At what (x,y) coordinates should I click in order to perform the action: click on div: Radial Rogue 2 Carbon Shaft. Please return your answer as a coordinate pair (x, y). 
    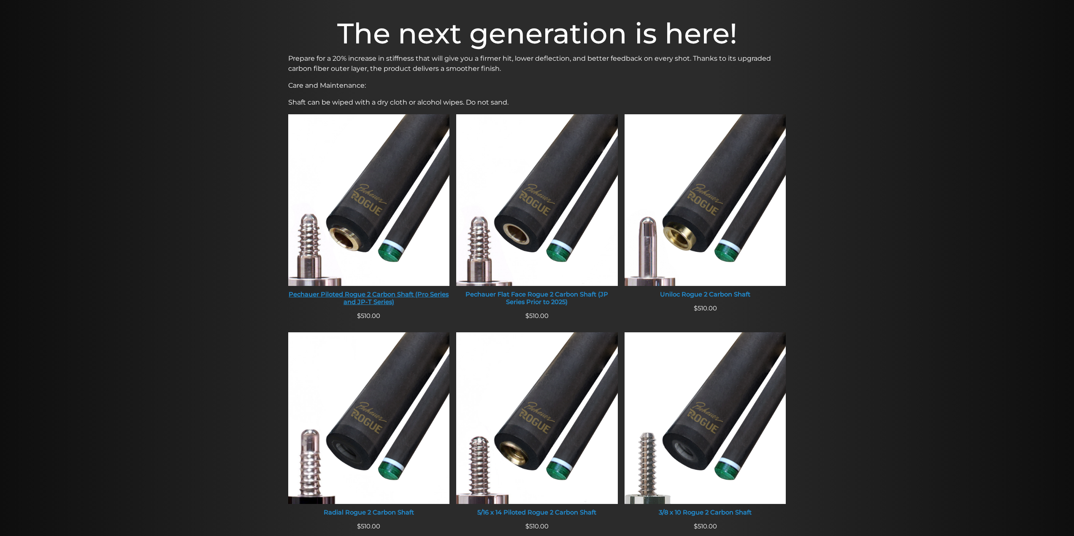
    Looking at the image, I should click on (369, 513).